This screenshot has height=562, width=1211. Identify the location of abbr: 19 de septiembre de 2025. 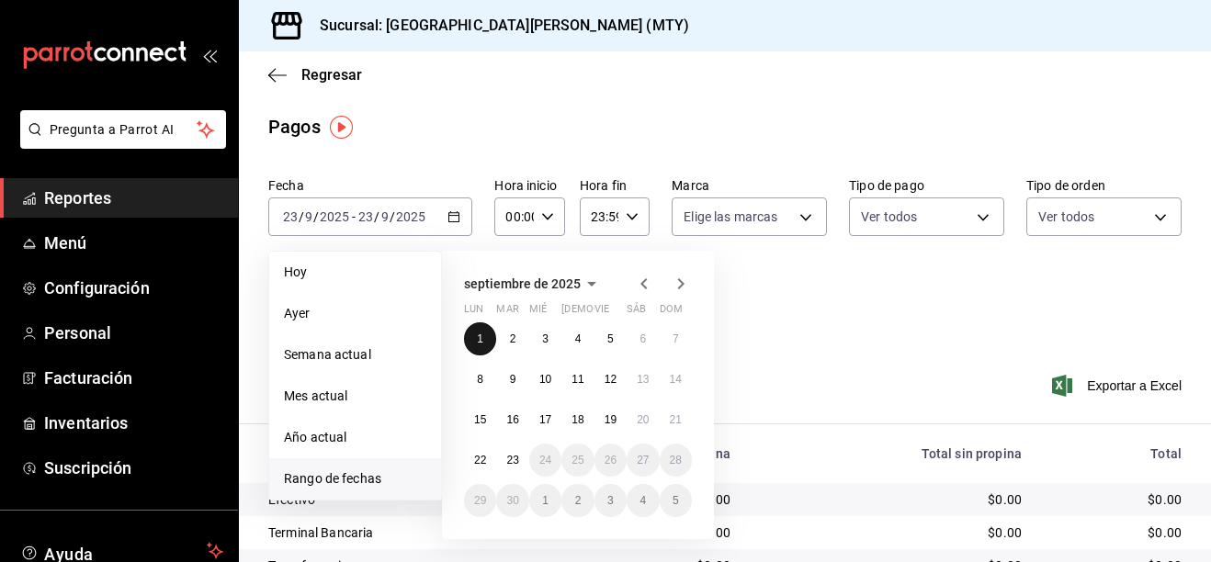
(610, 420).